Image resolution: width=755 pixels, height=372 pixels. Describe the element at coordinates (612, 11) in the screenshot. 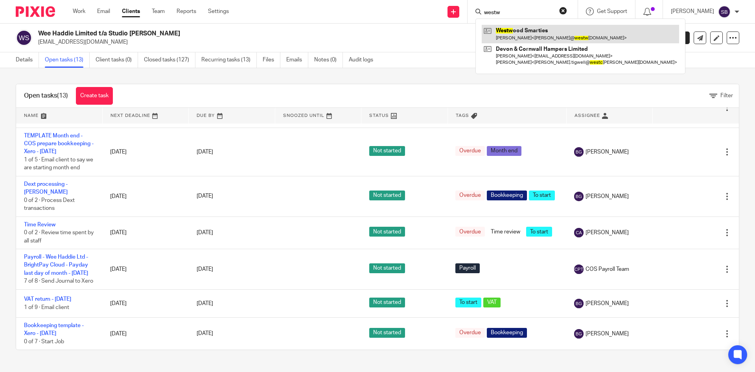

I see `span: Get Support` at that location.